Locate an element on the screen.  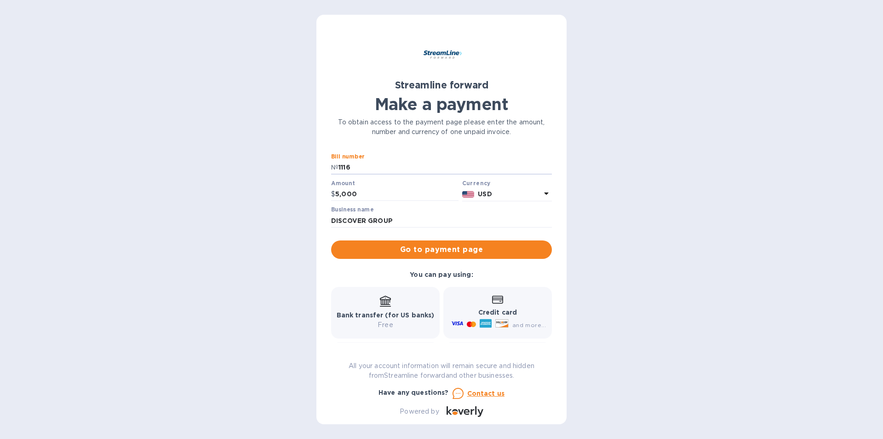
label: Amount is located at coordinates (343, 183).